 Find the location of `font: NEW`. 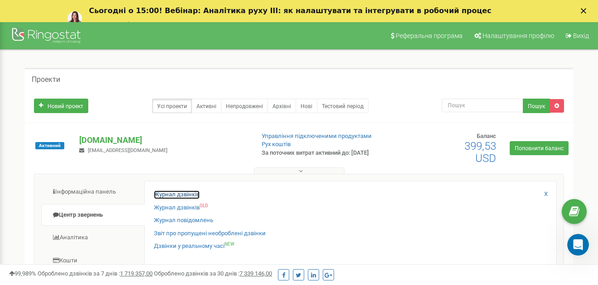

font: NEW is located at coordinates (229, 244).